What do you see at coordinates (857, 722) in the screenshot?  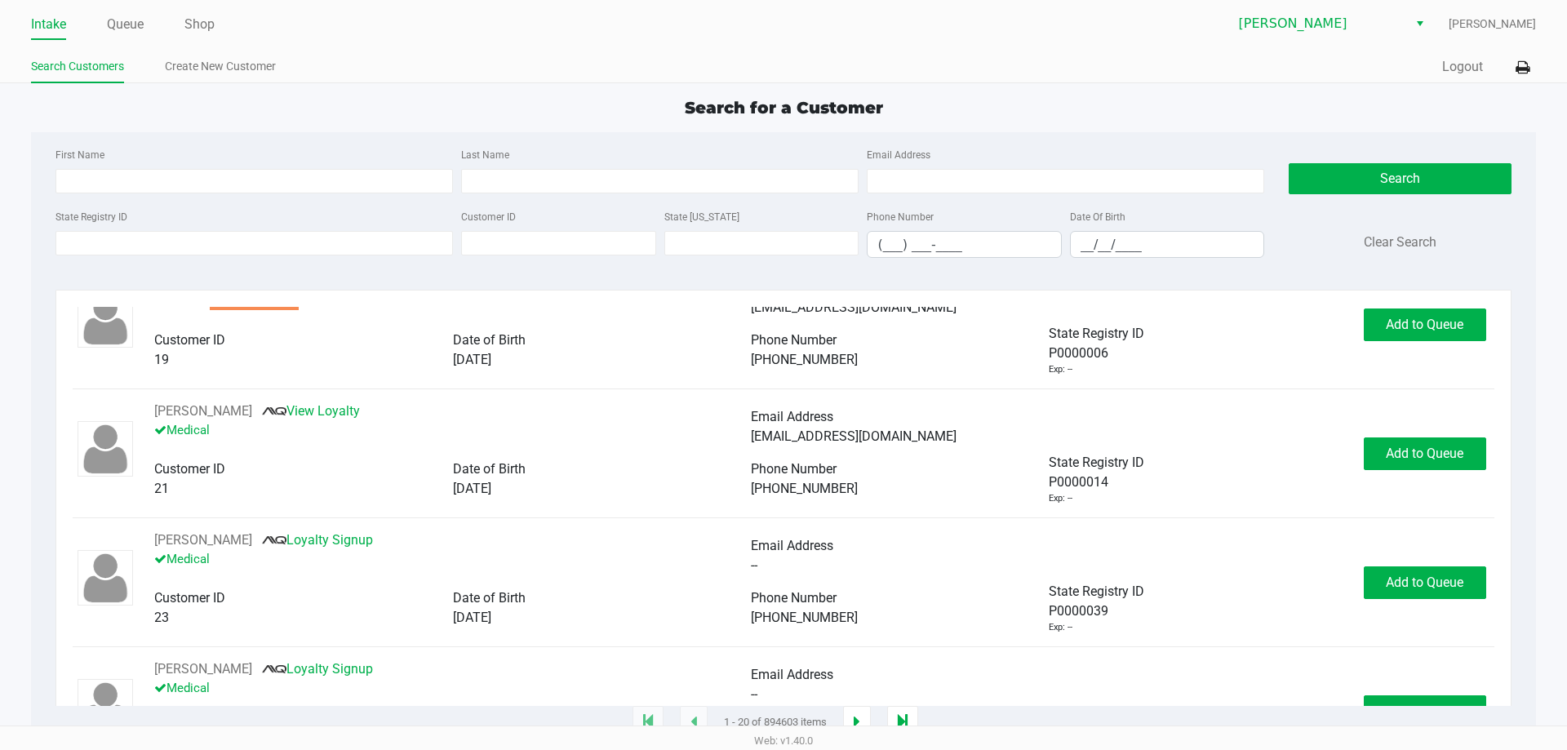 I see `app-submit-button: Next` at bounding box center [857, 722].